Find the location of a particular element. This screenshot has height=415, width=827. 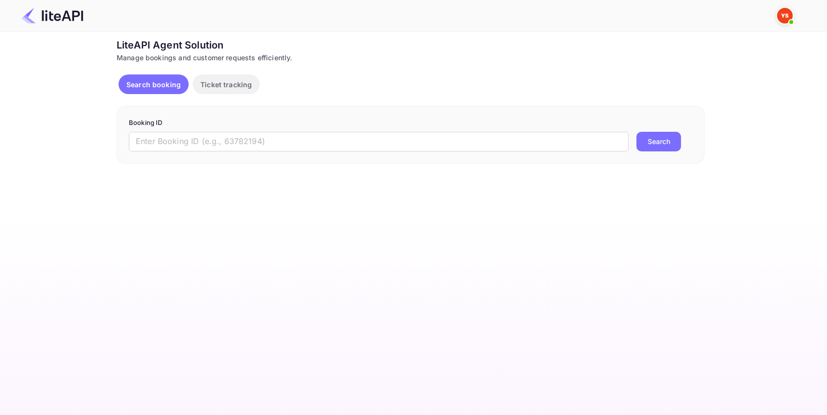

p: Booking ID is located at coordinates (411, 123).